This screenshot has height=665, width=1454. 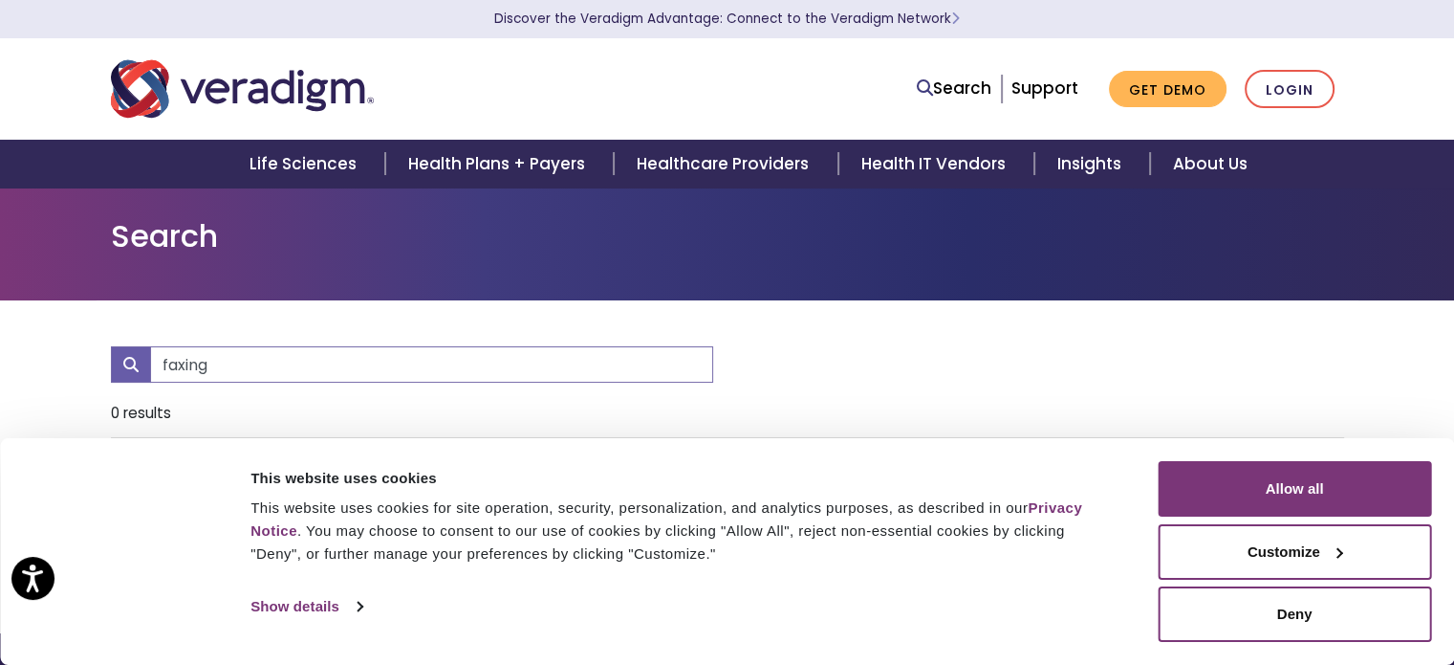 What do you see at coordinates (955, 18) in the screenshot?
I see `span: Learn More` at bounding box center [955, 18].